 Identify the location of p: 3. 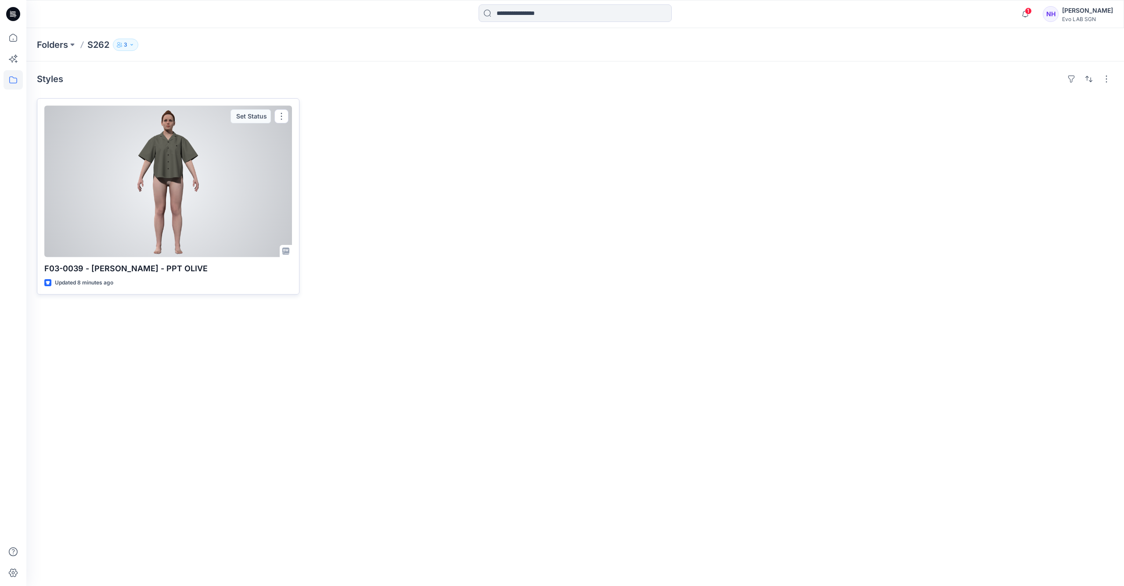
(126, 45).